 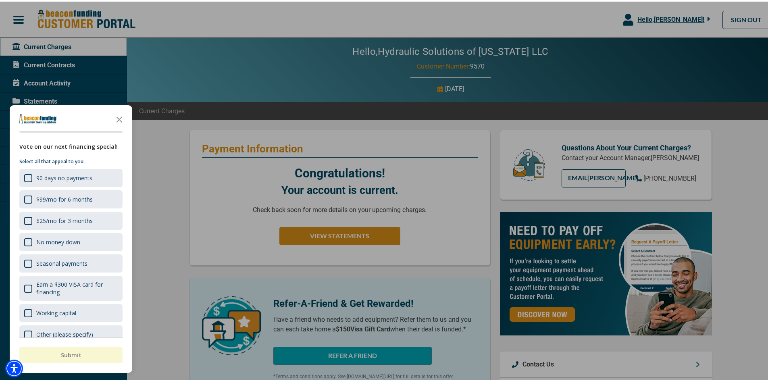 What do you see at coordinates (119, 117) in the screenshot?
I see `button: Close the survey` at bounding box center [119, 117].